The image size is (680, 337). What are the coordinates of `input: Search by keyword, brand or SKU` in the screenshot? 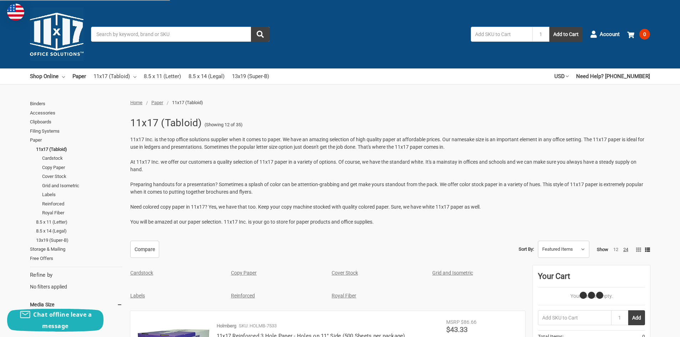 It's located at (180, 34).